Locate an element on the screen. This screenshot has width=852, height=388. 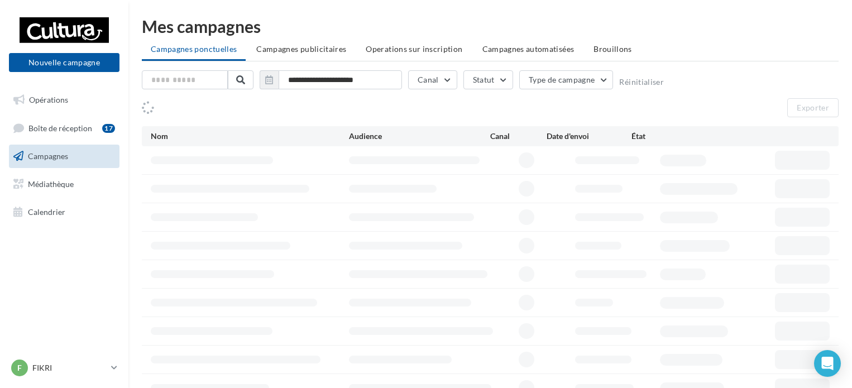
span: Calendrier is located at coordinates (46, 211).